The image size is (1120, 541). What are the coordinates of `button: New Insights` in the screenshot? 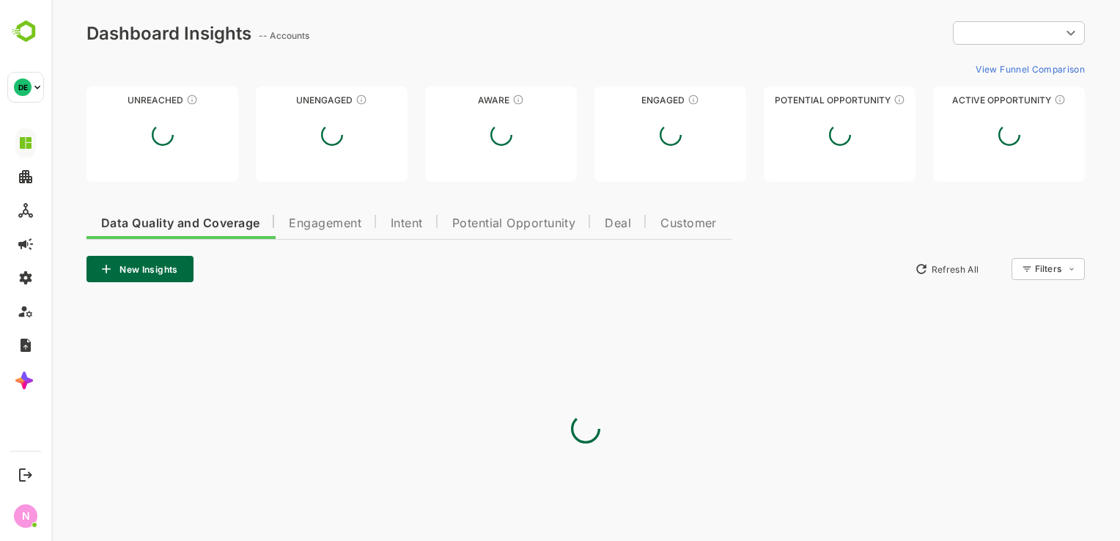 It's located at (89, 269).